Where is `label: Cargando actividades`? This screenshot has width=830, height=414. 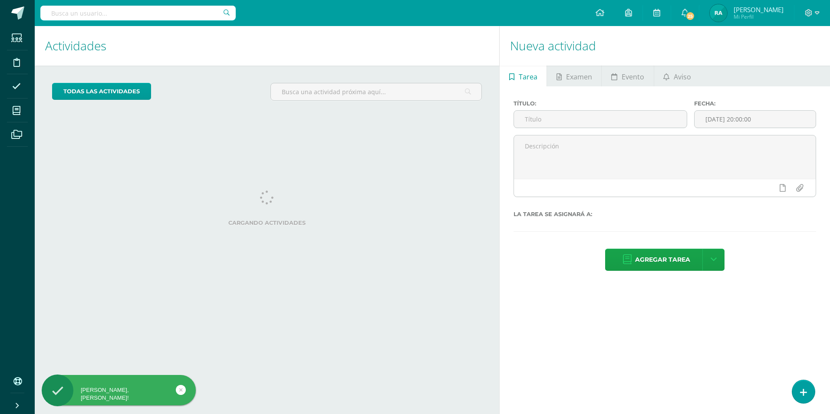 label: Cargando actividades is located at coordinates (267, 223).